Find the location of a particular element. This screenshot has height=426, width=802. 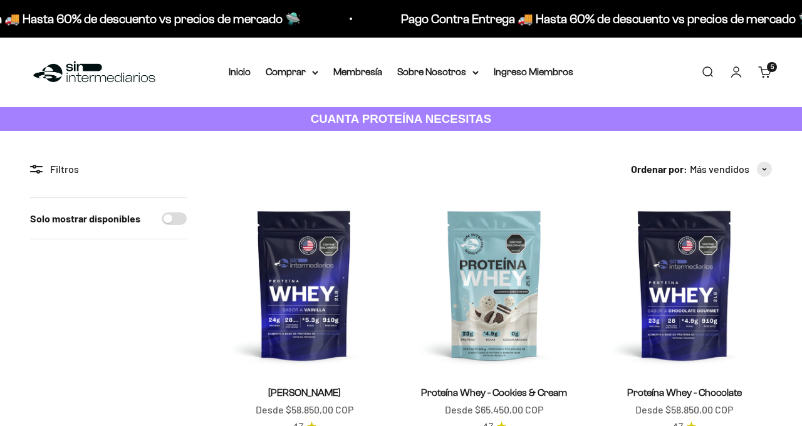

p: Pago Contra Entrega 🚚 Hasta 60% de descuento vs precios de mercado 🛸 is located at coordinates (566, 19).